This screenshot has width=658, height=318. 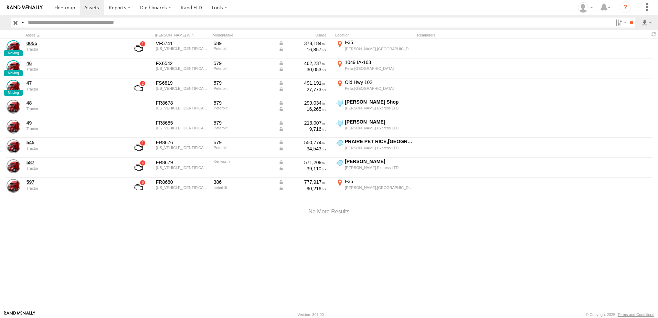 What do you see at coordinates (182, 63) in the screenshot?
I see `div: FX6542` at bounding box center [182, 63].